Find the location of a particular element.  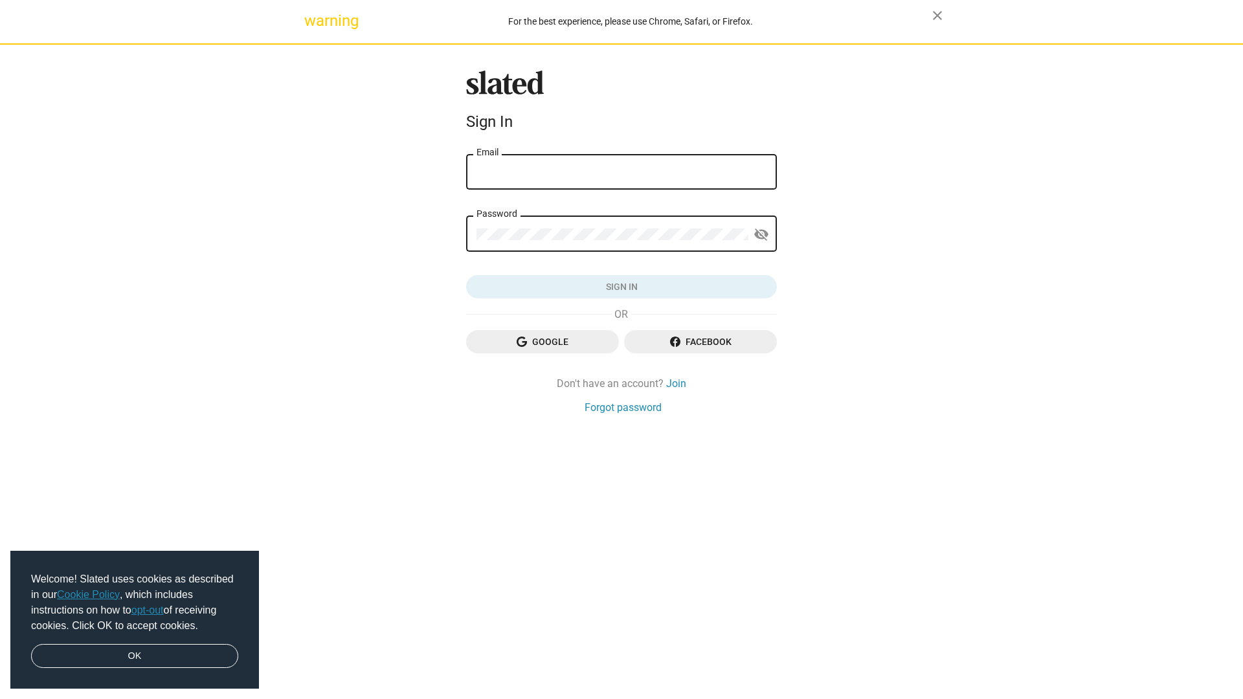

button: Show password is located at coordinates (761, 235).